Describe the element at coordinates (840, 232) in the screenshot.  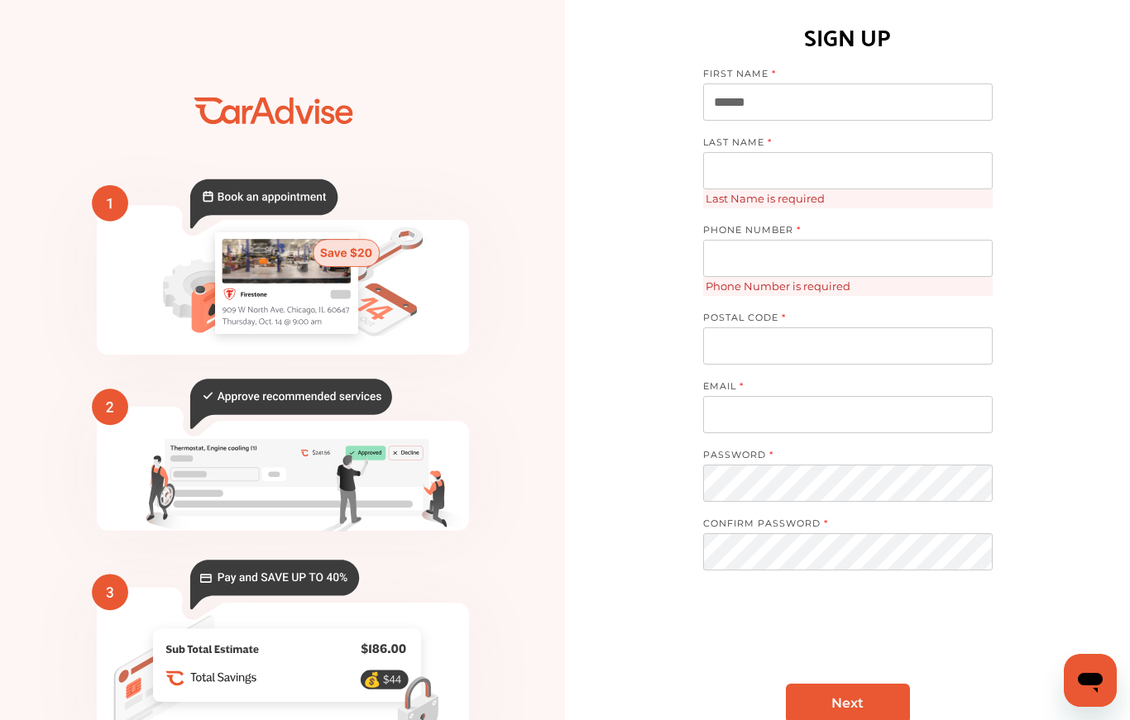
I see `label: PHONE NUMBER` at that location.